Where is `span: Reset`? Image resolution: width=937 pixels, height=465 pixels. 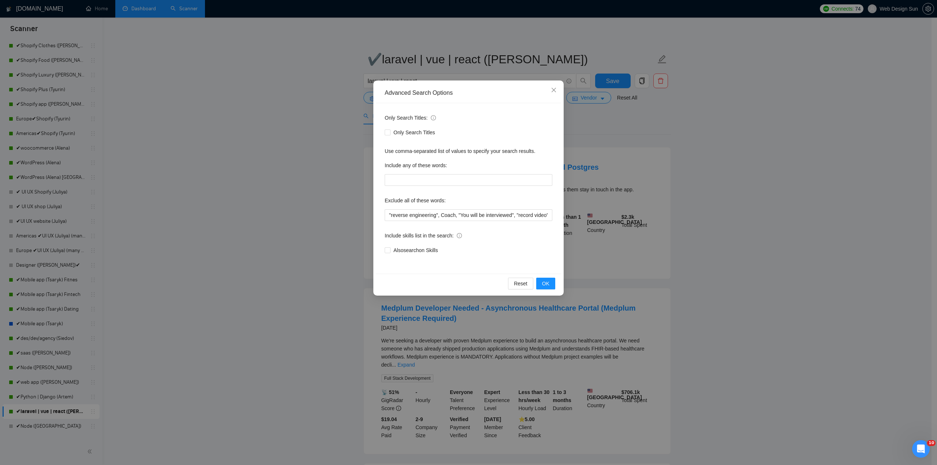 span: Reset is located at coordinates (521, 284).